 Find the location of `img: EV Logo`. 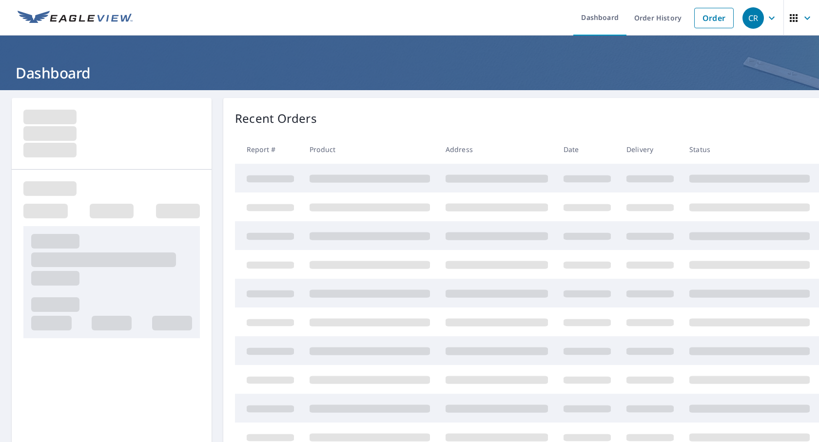

img: EV Logo is located at coordinates (75, 18).